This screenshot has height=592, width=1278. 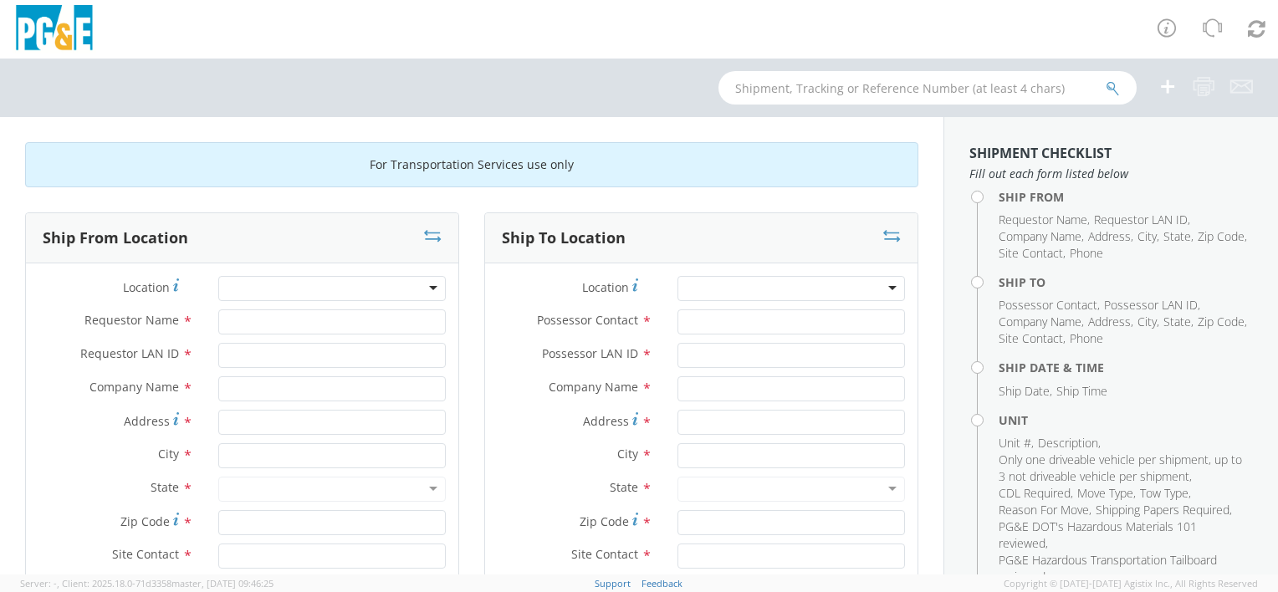 I want to click on span: PG&E DOT's Hazardous Materials 101 reviewed, so click(x=1097, y=535).